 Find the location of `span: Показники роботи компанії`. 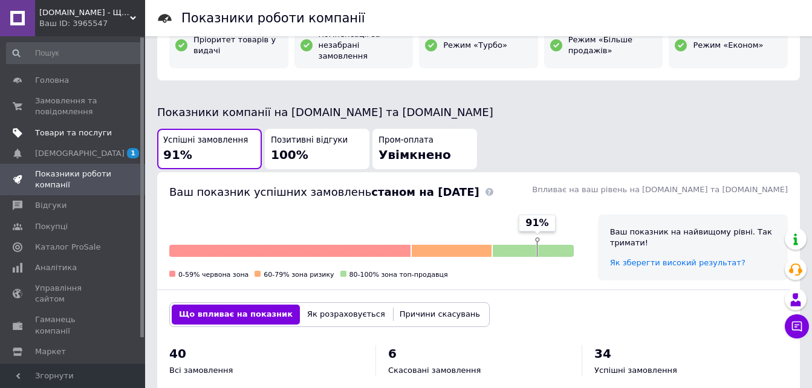

span: Показники роботи компанії is located at coordinates (73, 180).